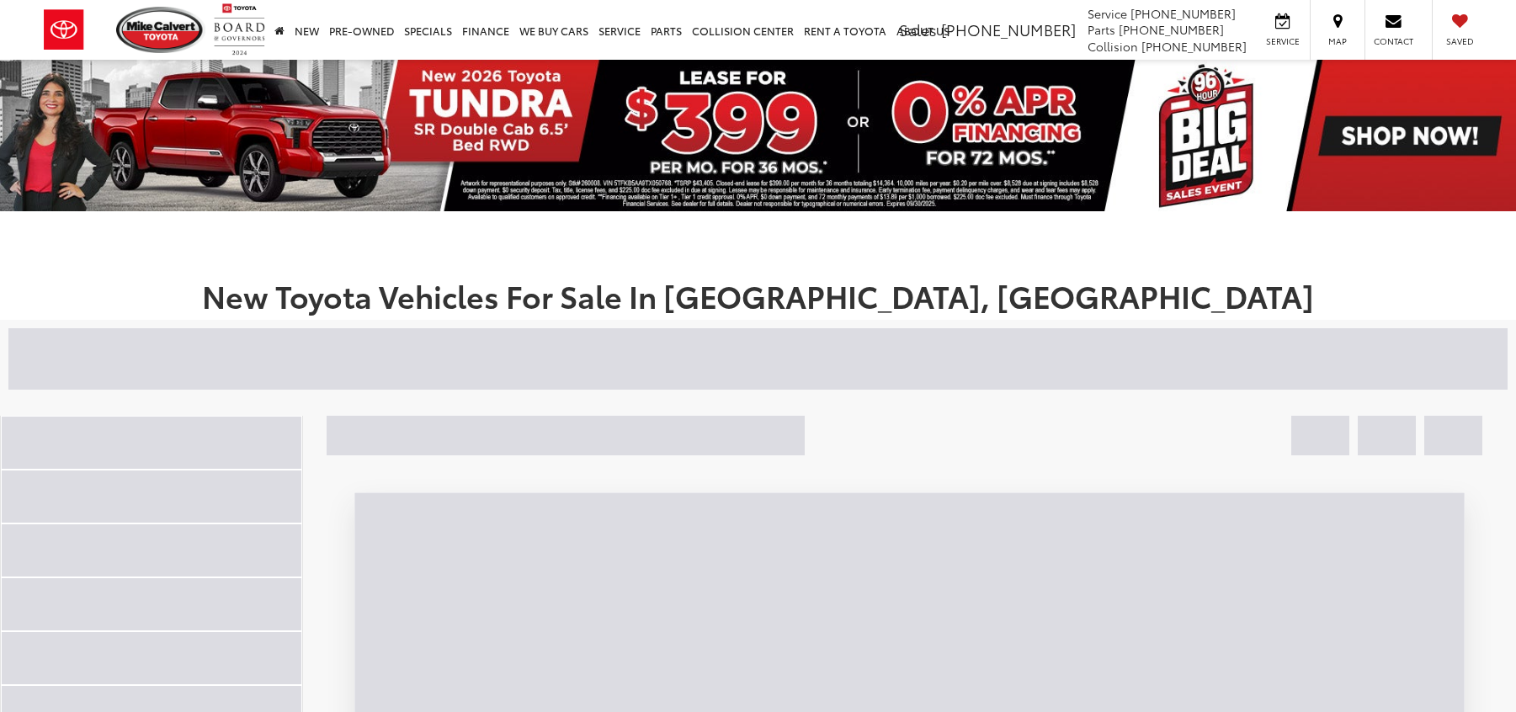 This screenshot has width=1516, height=712. Describe the element at coordinates (1113, 46) in the screenshot. I see `span: Collision` at that location.